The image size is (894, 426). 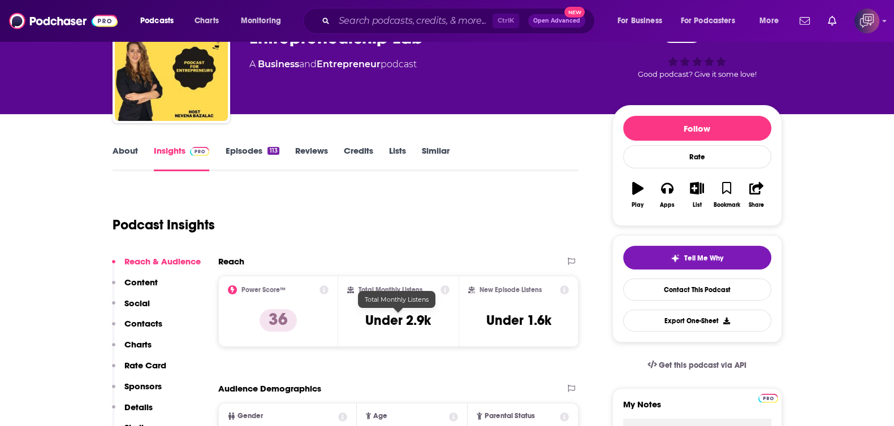 I want to click on span: Open Advanced, so click(x=556, y=21).